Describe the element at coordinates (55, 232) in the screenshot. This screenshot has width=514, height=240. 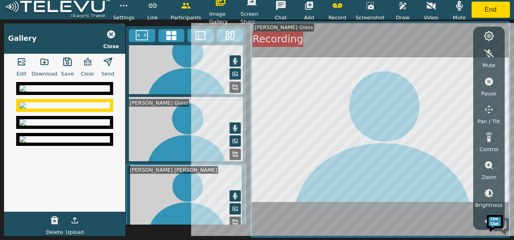
I see `span: Delete` at that location.